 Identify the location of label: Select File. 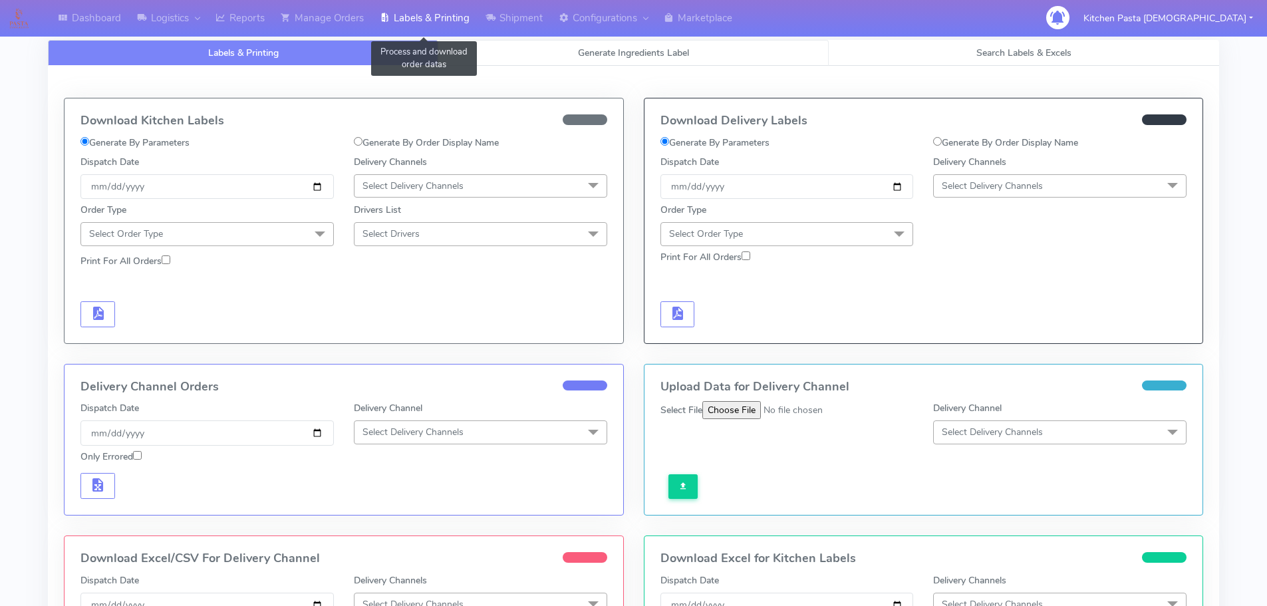
(681, 410).